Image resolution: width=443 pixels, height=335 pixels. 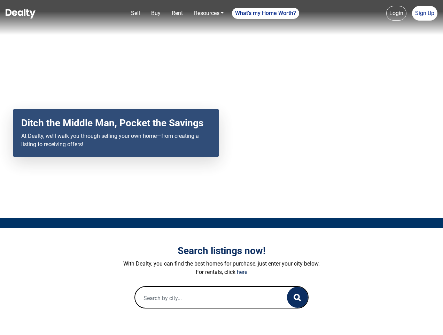 I want to click on a: What's my Home Worth?, so click(x=266, y=13).